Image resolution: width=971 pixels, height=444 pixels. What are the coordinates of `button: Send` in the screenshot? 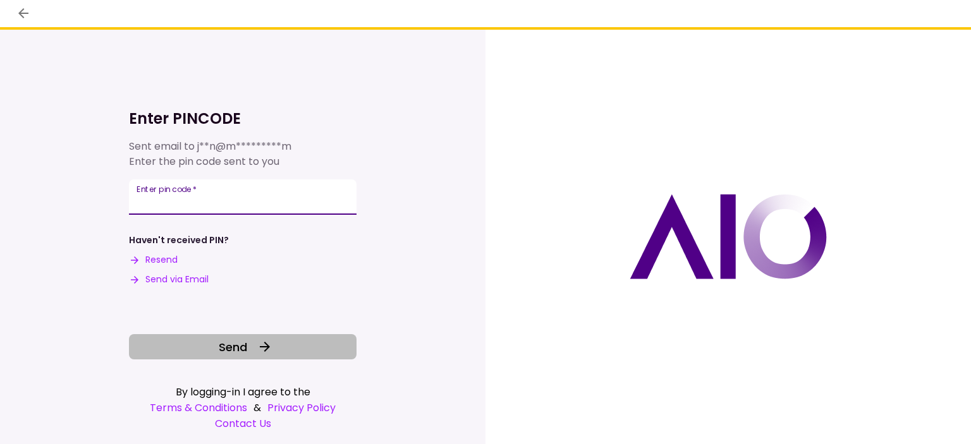 It's located at (243, 347).